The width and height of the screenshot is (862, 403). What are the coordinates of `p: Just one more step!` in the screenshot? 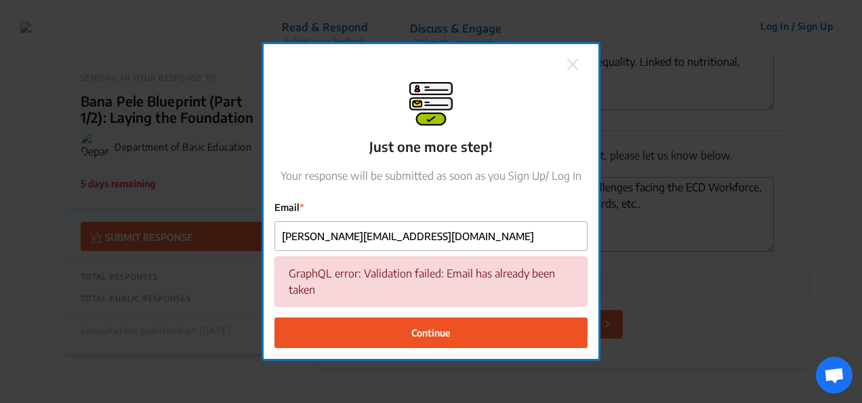 It's located at (431, 146).